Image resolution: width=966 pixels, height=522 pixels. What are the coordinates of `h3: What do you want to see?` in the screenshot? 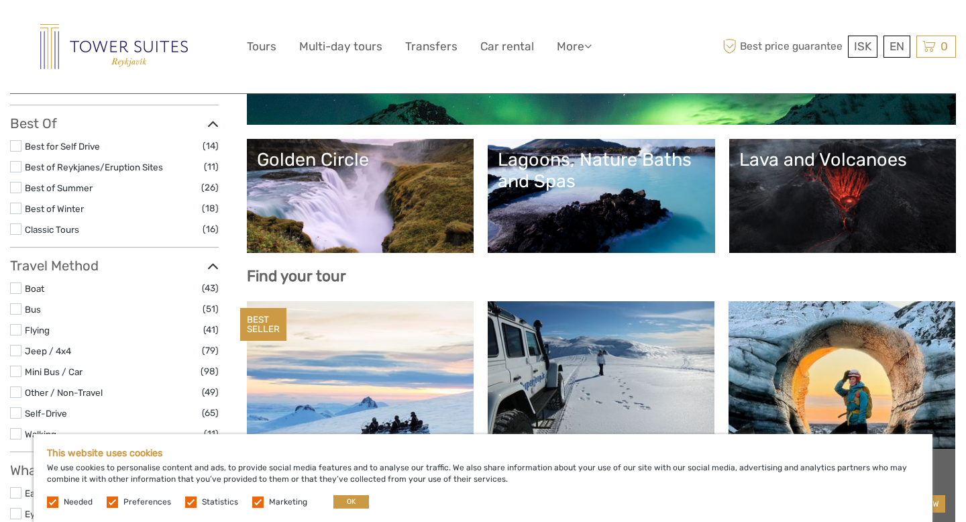 It's located at (114, 470).